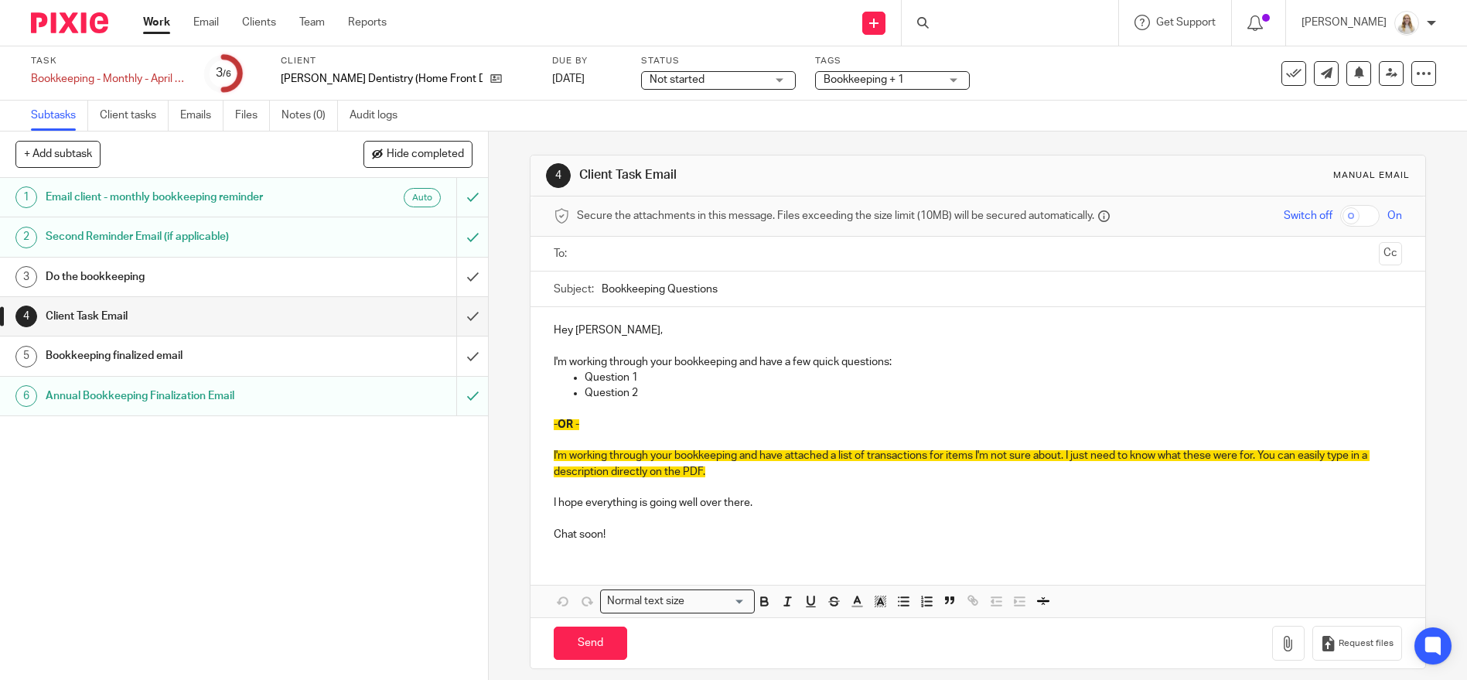  I want to click on a: Email, so click(206, 22).